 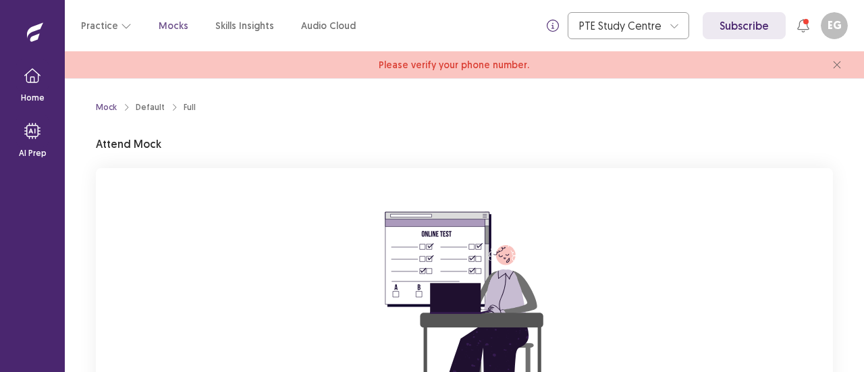 I want to click on div: Default, so click(x=150, y=107).